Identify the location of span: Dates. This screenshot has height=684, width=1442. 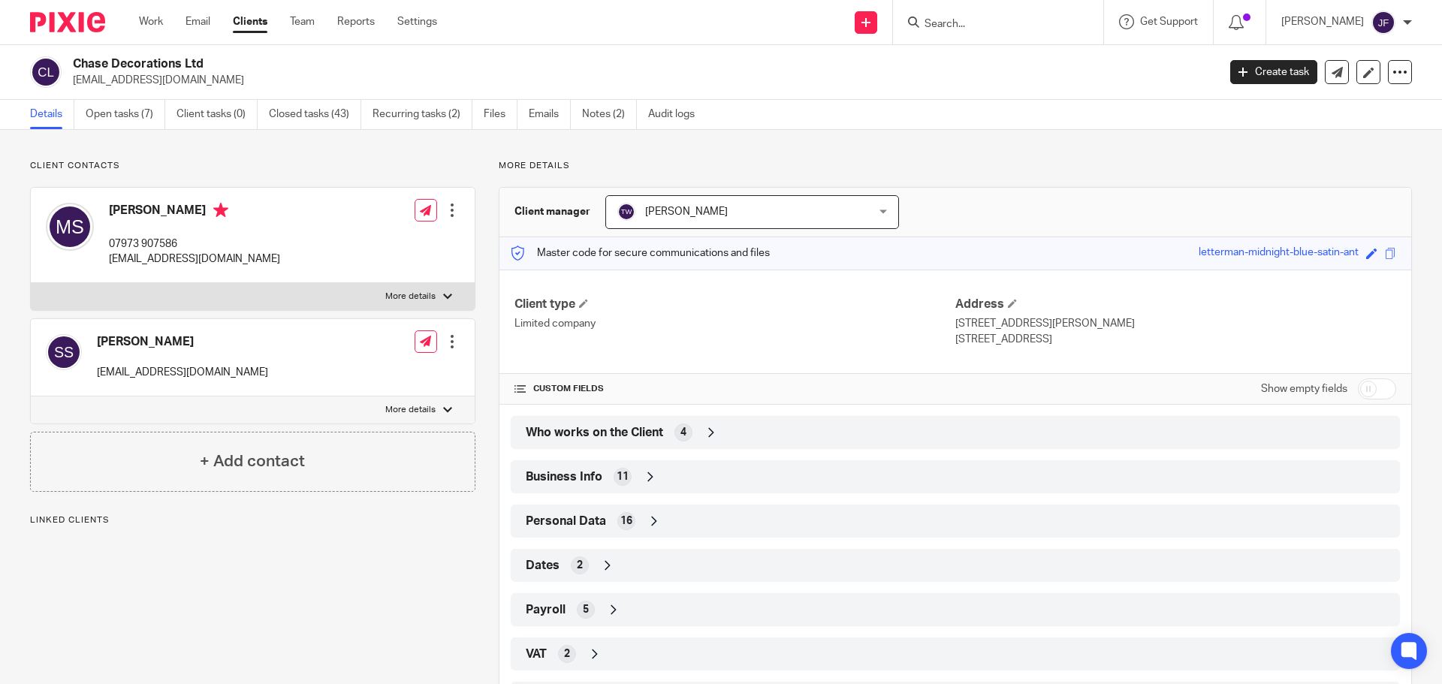
(542, 566).